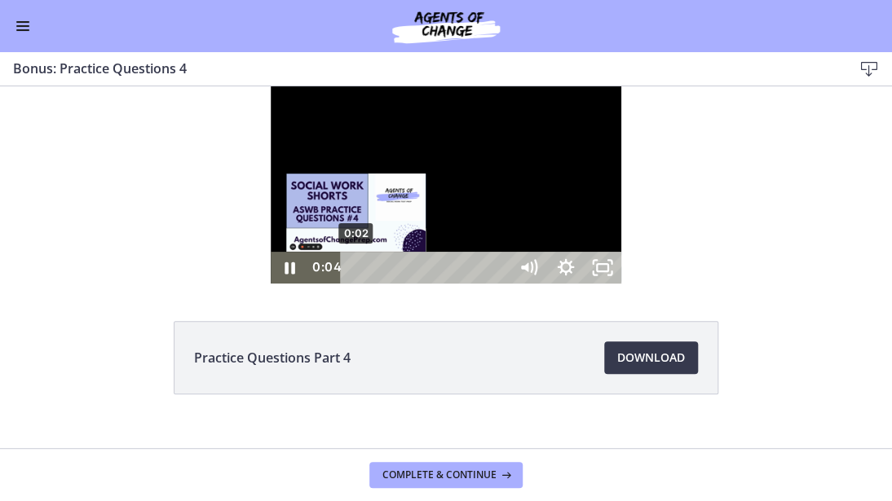 The width and height of the screenshot is (892, 501). Describe the element at coordinates (272, 358) in the screenshot. I see `span: Practice Questions Part 4` at that location.